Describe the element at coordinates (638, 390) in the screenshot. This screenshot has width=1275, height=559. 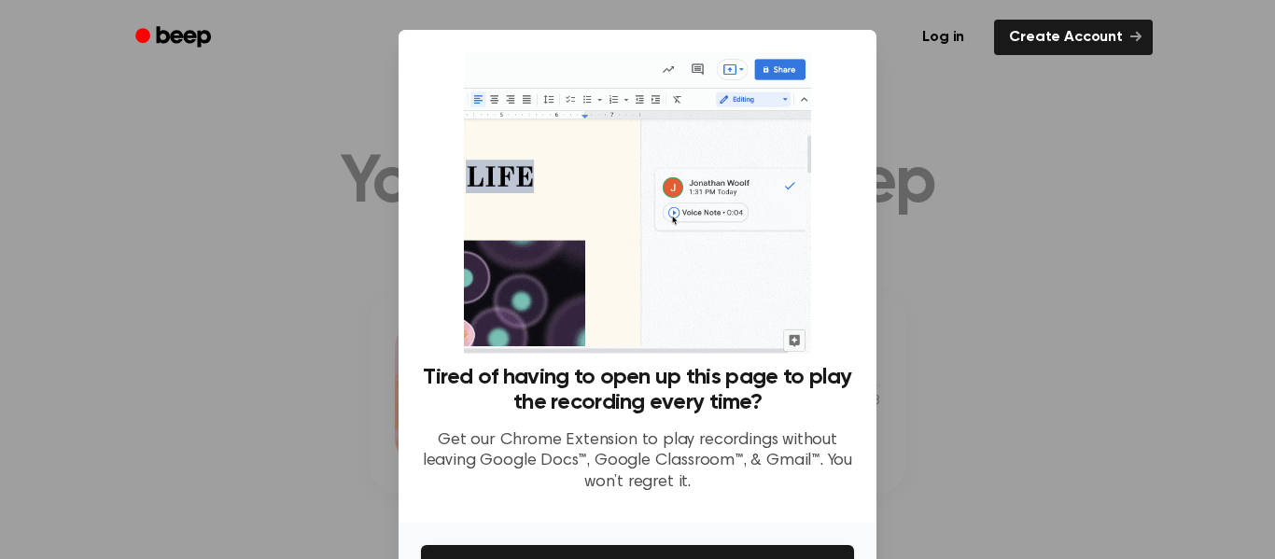
I see `h3: Tired of having to open up this page to play the recording every time?` at that location.